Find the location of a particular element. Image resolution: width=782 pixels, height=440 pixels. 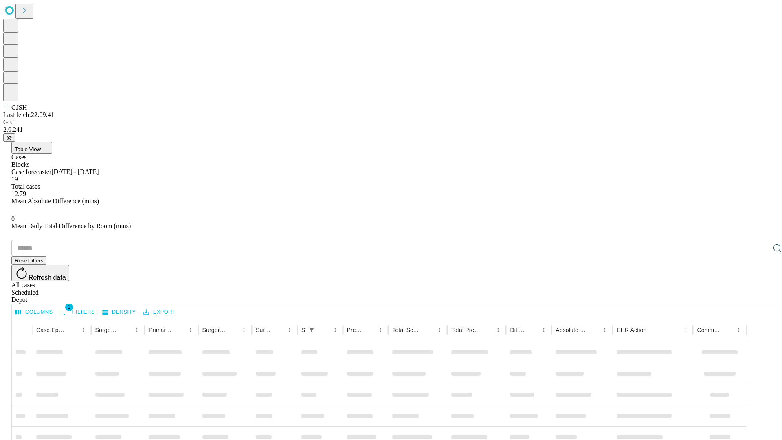

div: EHR Action is located at coordinates (632, 330).